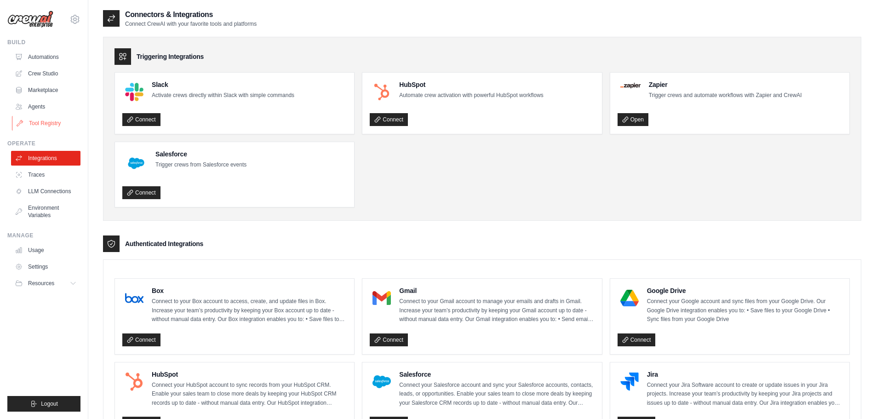 The height and width of the screenshot is (419, 876). Describe the element at coordinates (382, 298) in the screenshot. I see `img: Gmail Logo` at that location.